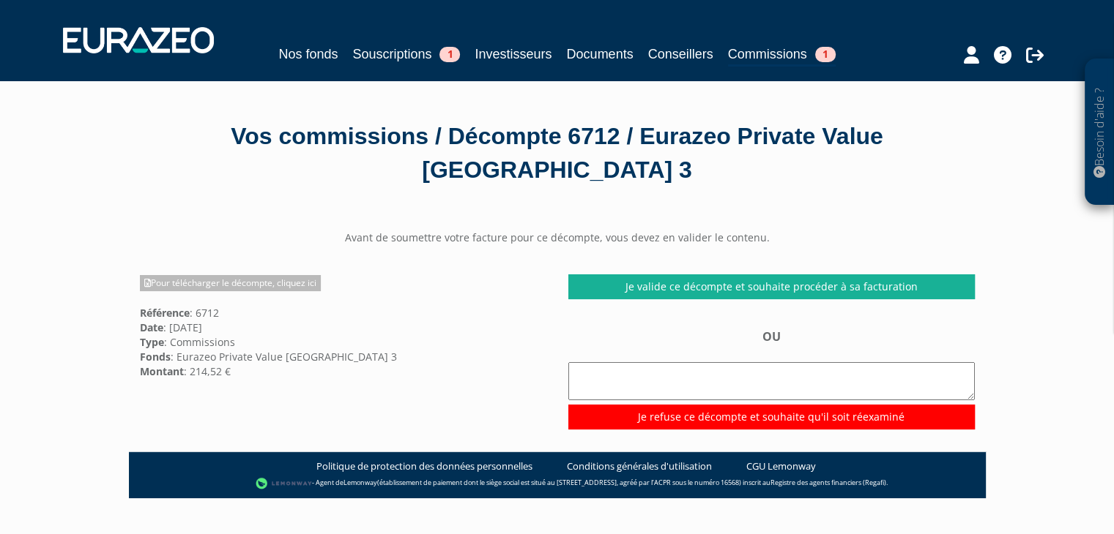 The width and height of the screenshot is (1114, 534). Describe the element at coordinates (424, 466) in the screenshot. I see `a: Politique de protection des données personnelles` at that location.